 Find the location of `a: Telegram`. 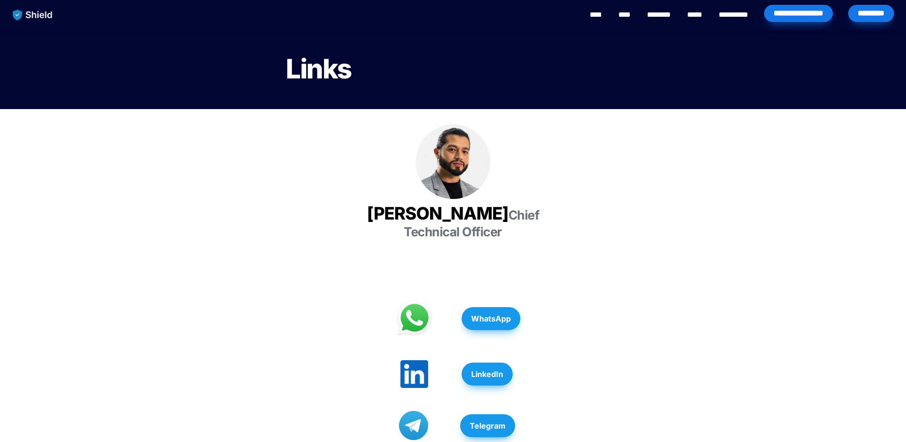

a: Telegram is located at coordinates (488, 425).